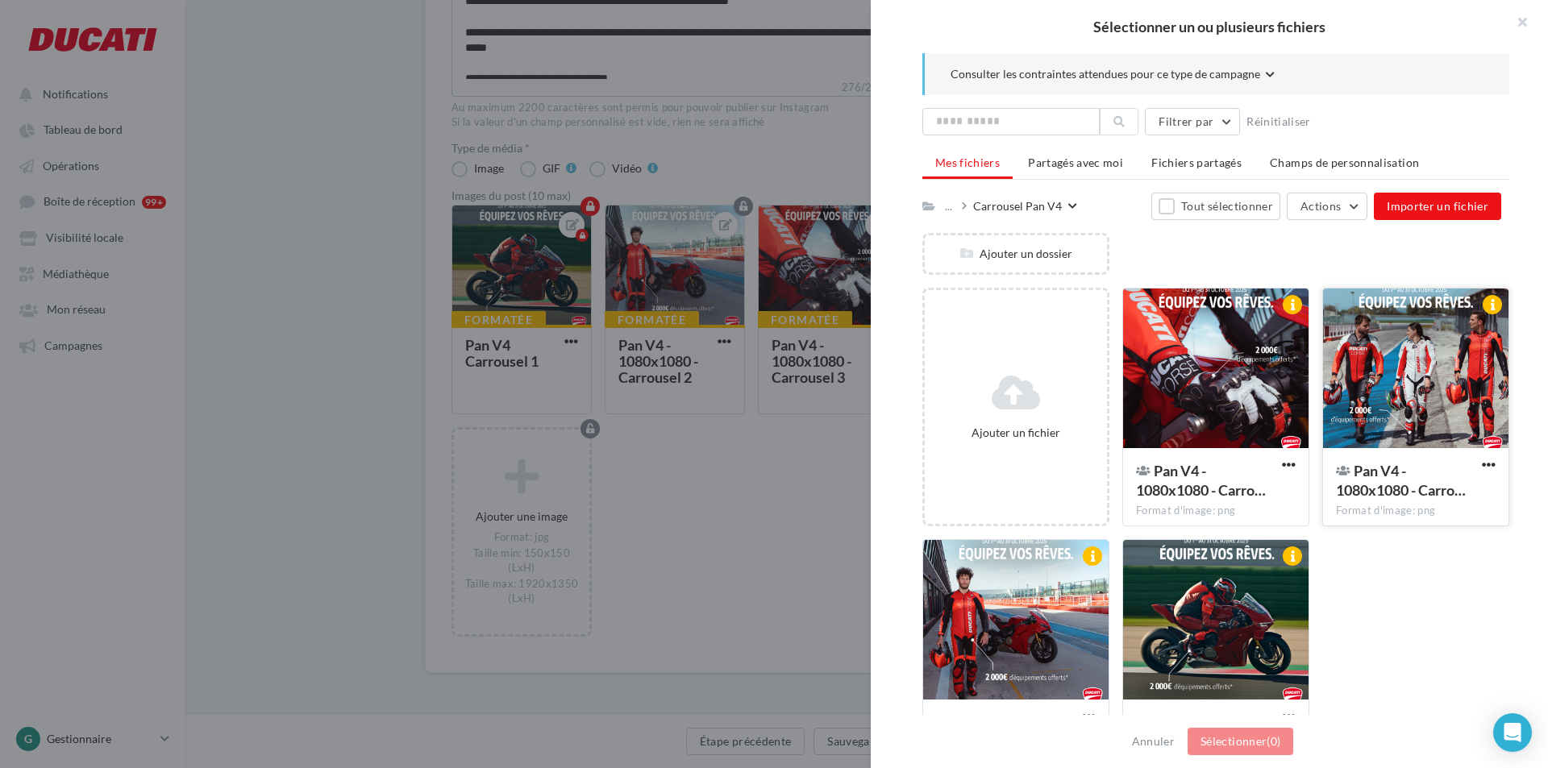 The height and width of the screenshot is (768, 1548). I want to click on span: (0), so click(1273, 741).